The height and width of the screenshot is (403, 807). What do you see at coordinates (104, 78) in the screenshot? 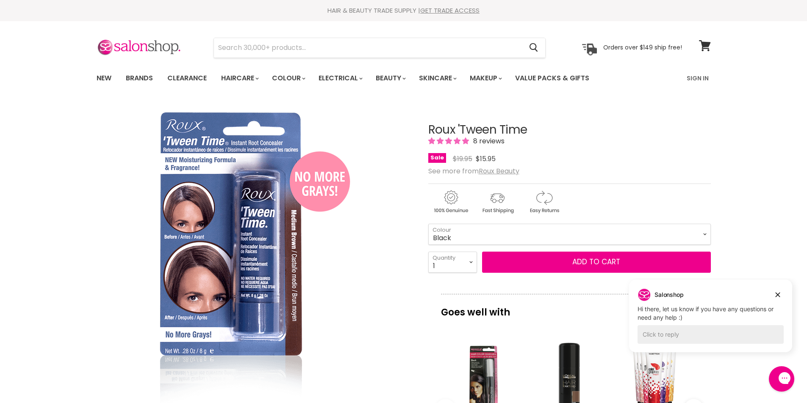
I see `a: New` at bounding box center [104, 78].